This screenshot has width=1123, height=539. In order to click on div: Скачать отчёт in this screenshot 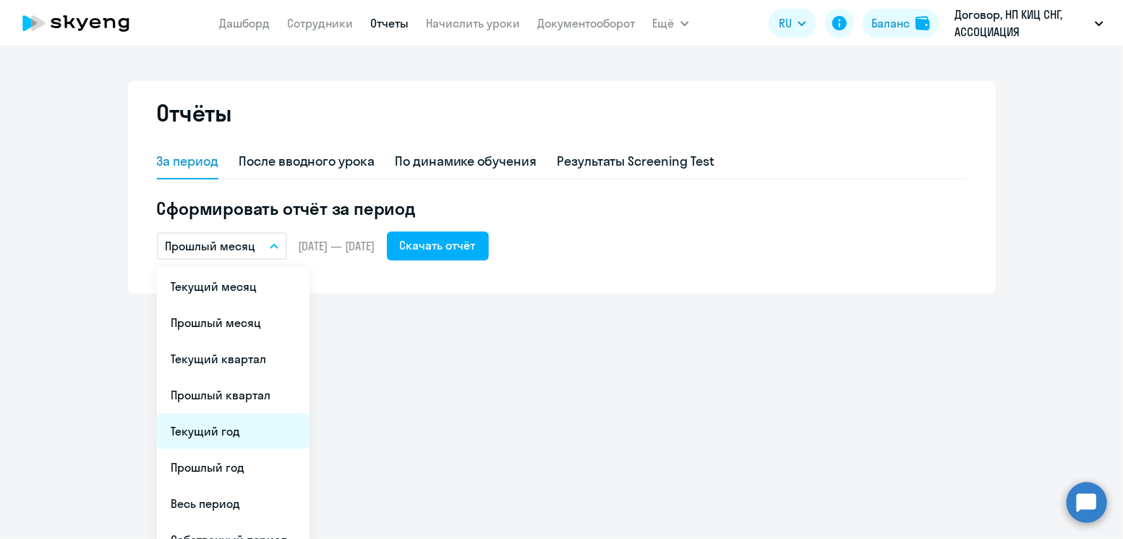, I will do `click(437, 245)`.